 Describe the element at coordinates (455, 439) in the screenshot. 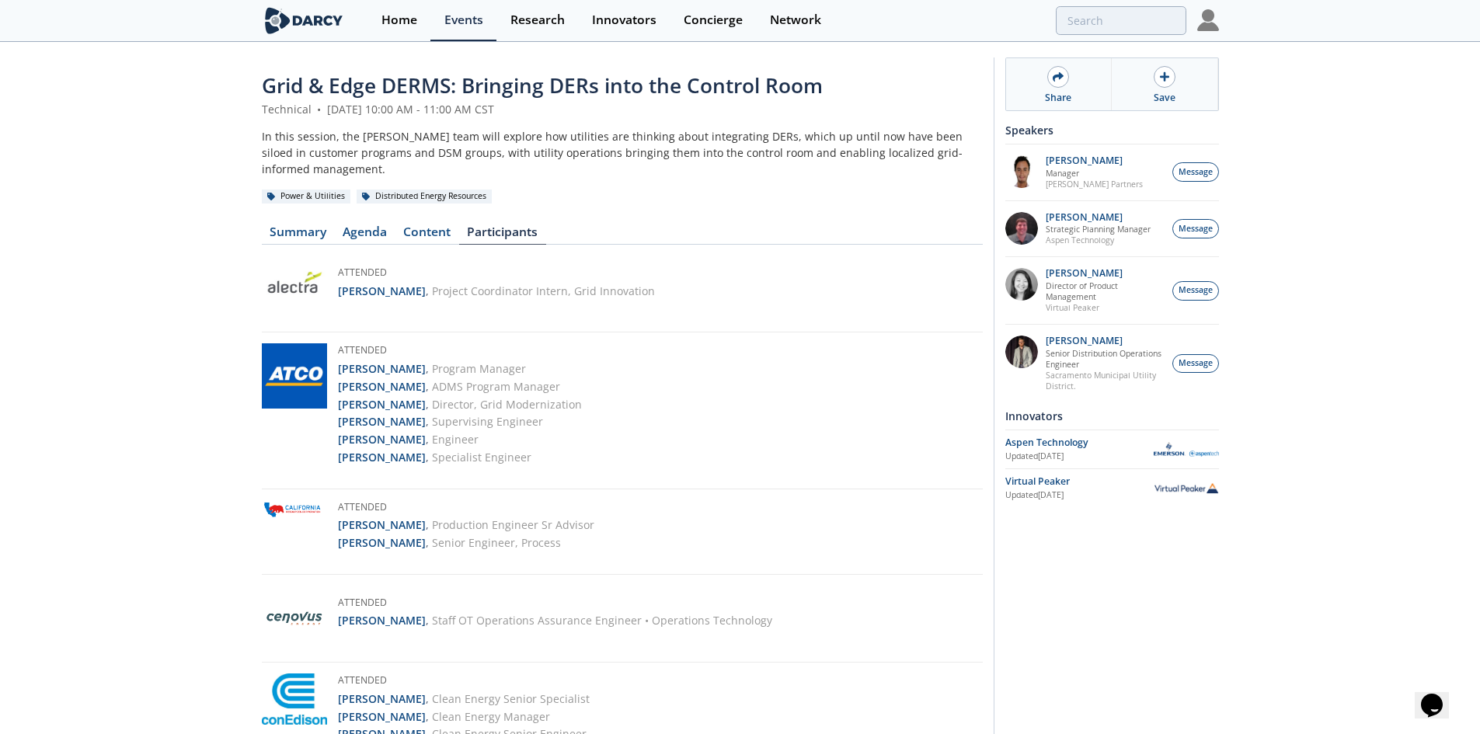

I see `span: Engineer` at that location.